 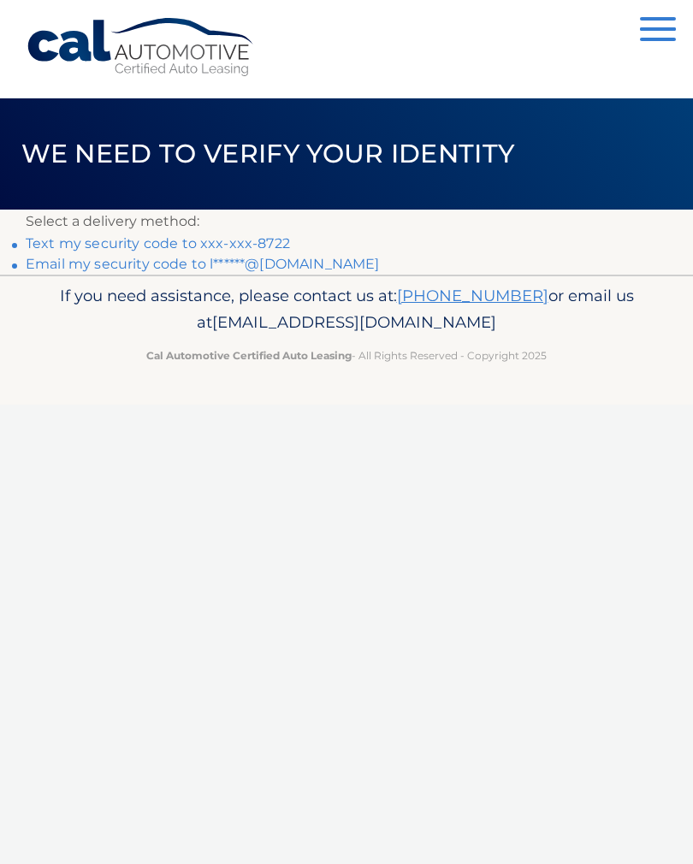 I want to click on button: Menu, so click(x=658, y=31).